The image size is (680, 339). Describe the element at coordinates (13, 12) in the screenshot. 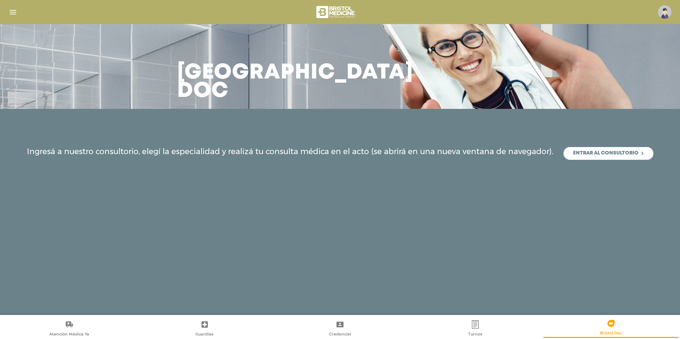

I see `img: Cober_menu-lines-white.svg` at that location.